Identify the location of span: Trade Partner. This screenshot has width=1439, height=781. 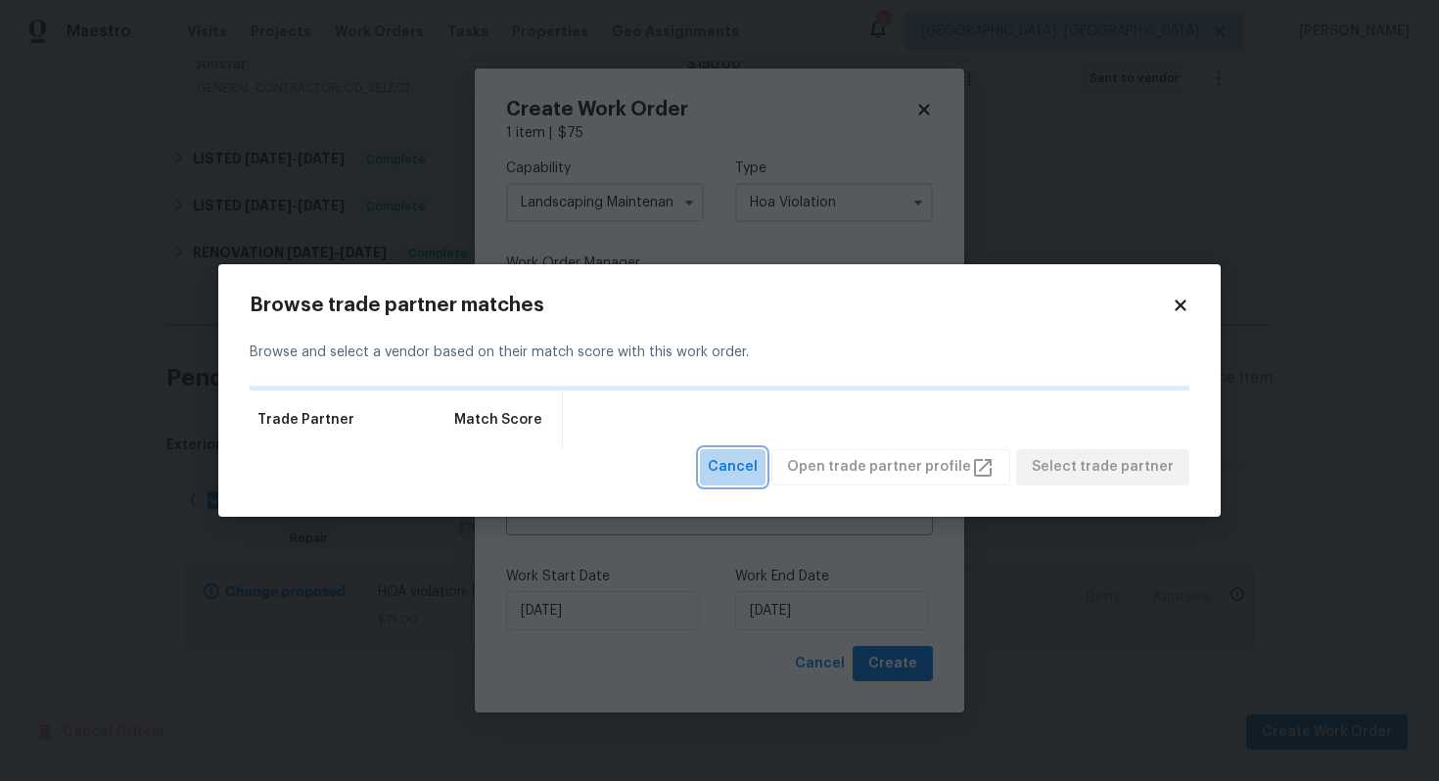
(305, 420).